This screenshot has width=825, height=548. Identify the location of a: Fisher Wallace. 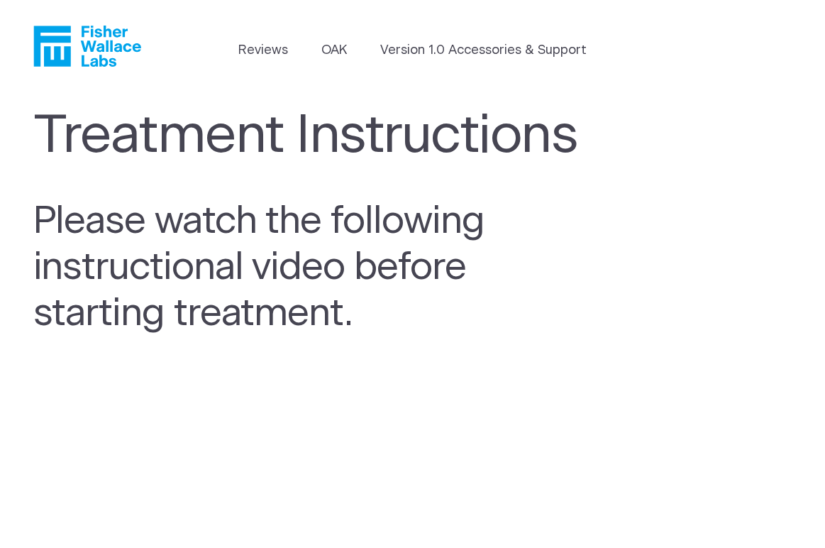
(87, 46).